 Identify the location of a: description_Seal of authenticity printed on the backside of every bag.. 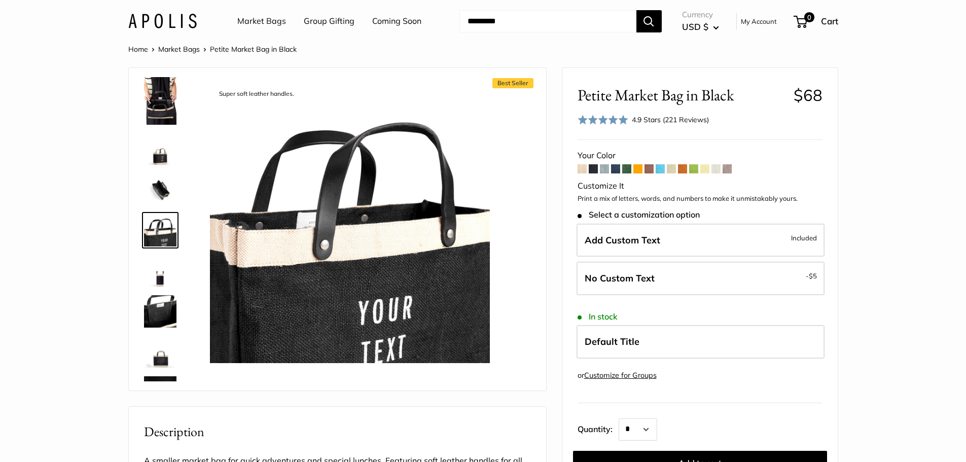
(160, 352).